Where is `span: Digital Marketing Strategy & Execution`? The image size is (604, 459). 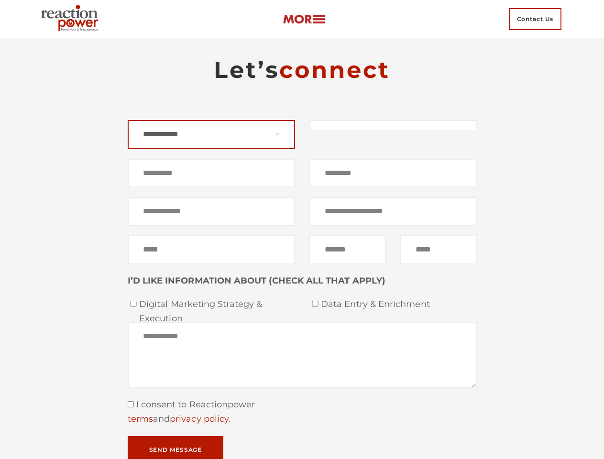
span: Digital Marketing Strategy & Execution is located at coordinates (217, 311).